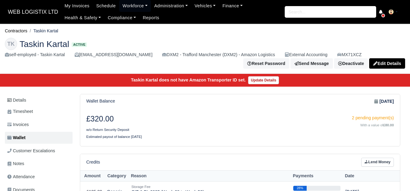 The width and height of the screenshot is (410, 191). Describe the element at coordinates (377, 162) in the screenshot. I see `a: Lend Money` at that location.